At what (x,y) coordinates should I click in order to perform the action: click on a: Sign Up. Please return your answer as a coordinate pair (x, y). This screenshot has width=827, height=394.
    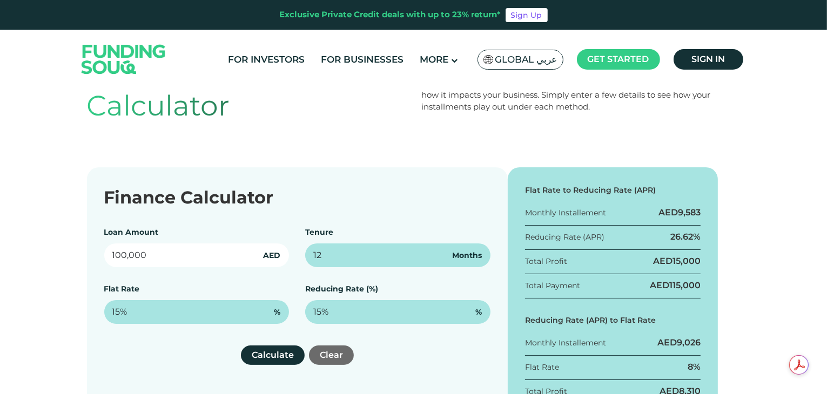
    Looking at the image, I should click on (527, 15).